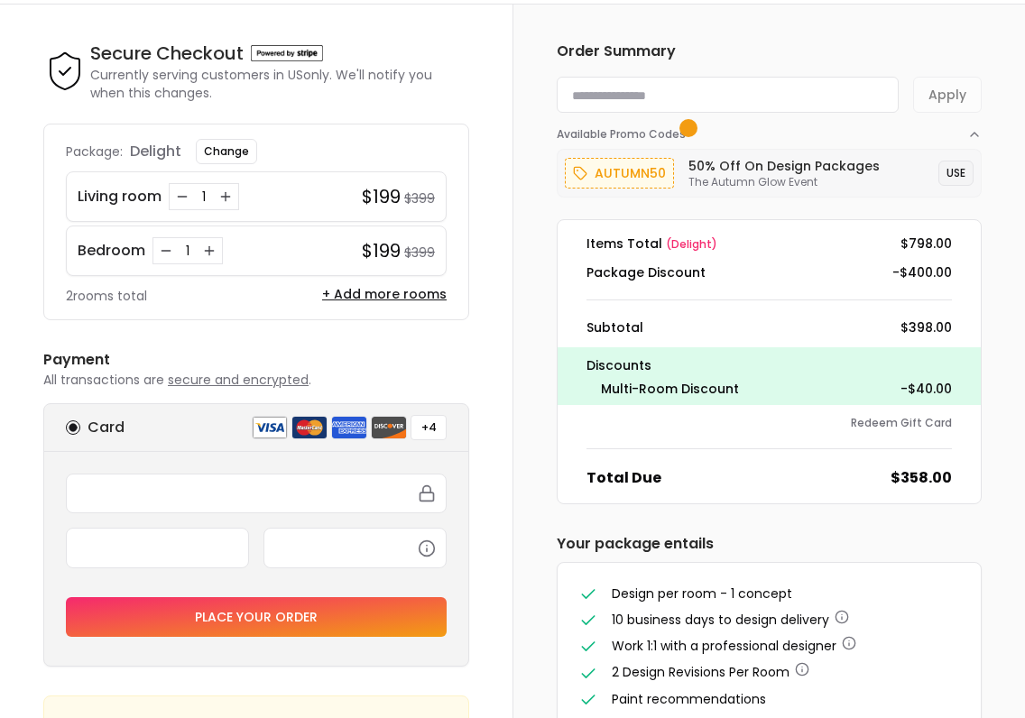 This screenshot has width=1025, height=718. What do you see at coordinates (384, 294) in the screenshot?
I see `button: + Add more rooms` at bounding box center [384, 294].